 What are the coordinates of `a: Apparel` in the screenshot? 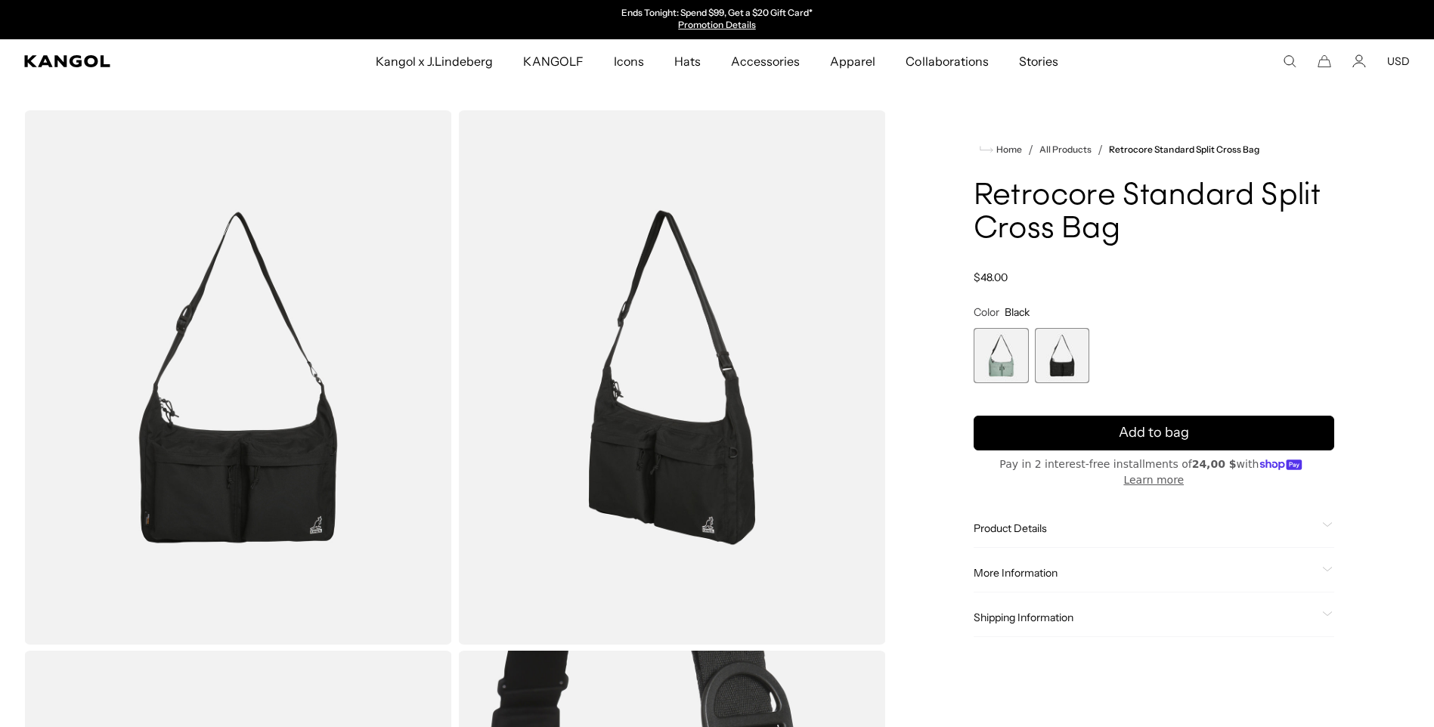 It's located at (853, 61).